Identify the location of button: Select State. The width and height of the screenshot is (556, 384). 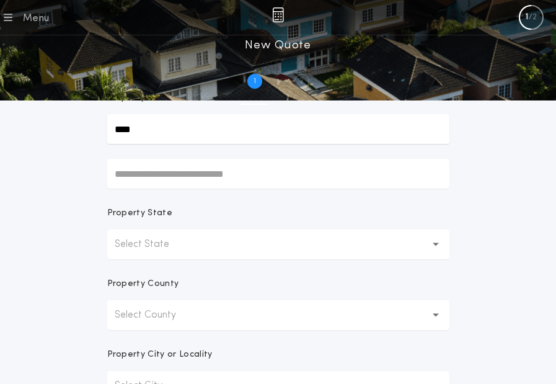
(278, 244).